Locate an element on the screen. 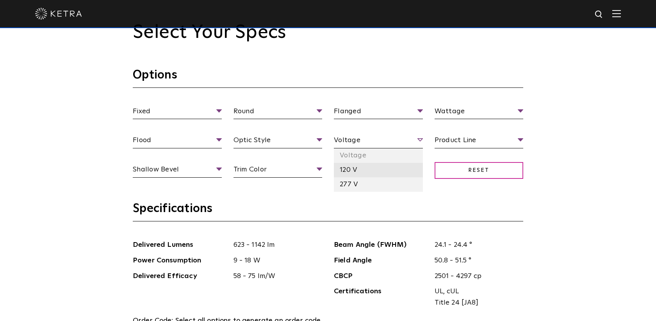  span: Field Angle is located at coordinates (381, 261).